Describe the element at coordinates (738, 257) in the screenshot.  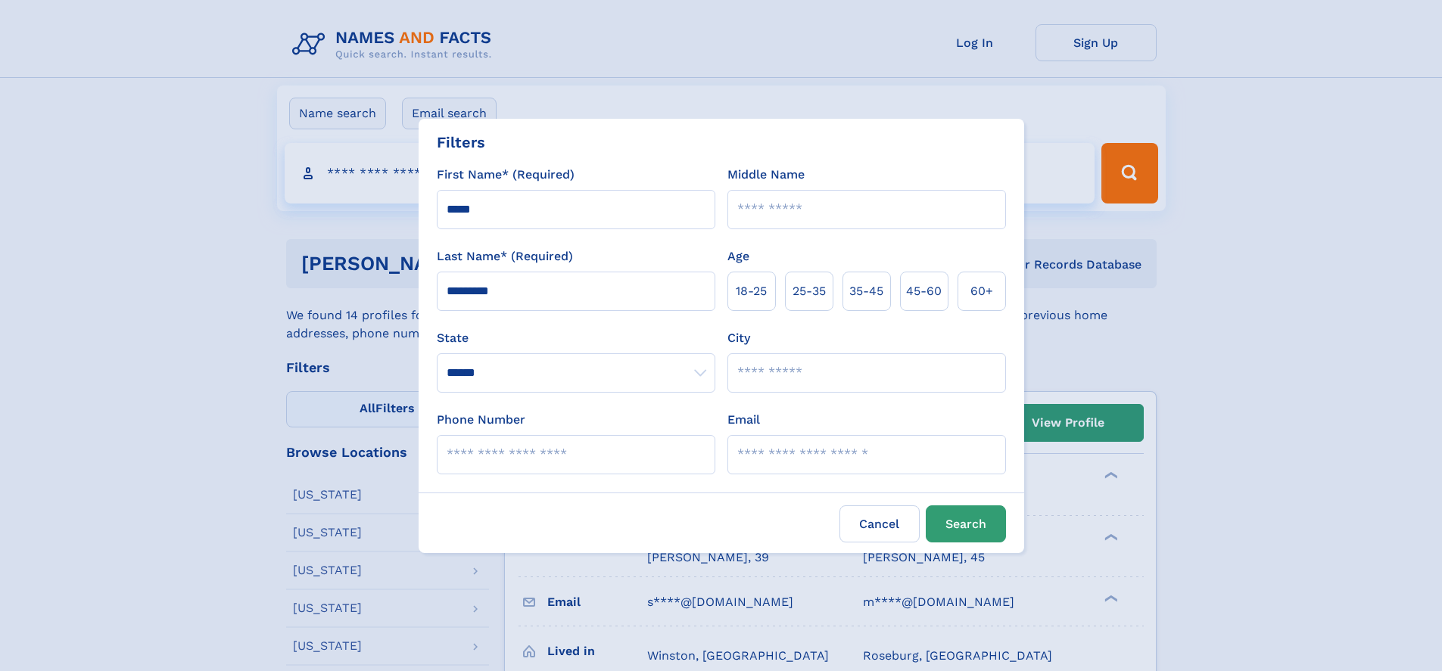
I see `label: Age` at that location.